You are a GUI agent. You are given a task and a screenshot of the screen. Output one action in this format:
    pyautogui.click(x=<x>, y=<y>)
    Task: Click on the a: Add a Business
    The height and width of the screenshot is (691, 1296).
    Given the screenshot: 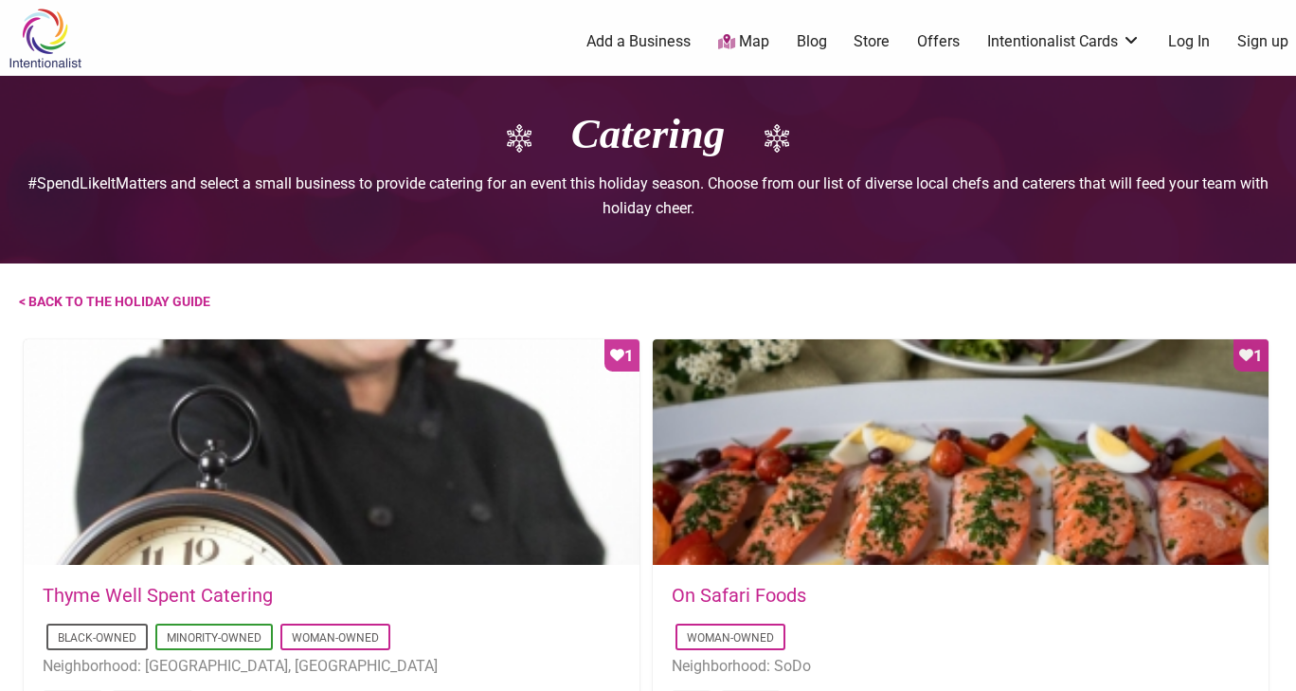 What is the action you would take?
    pyautogui.click(x=638, y=42)
    